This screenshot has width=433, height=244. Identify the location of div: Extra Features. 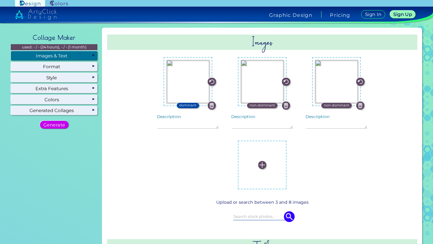
(54, 89).